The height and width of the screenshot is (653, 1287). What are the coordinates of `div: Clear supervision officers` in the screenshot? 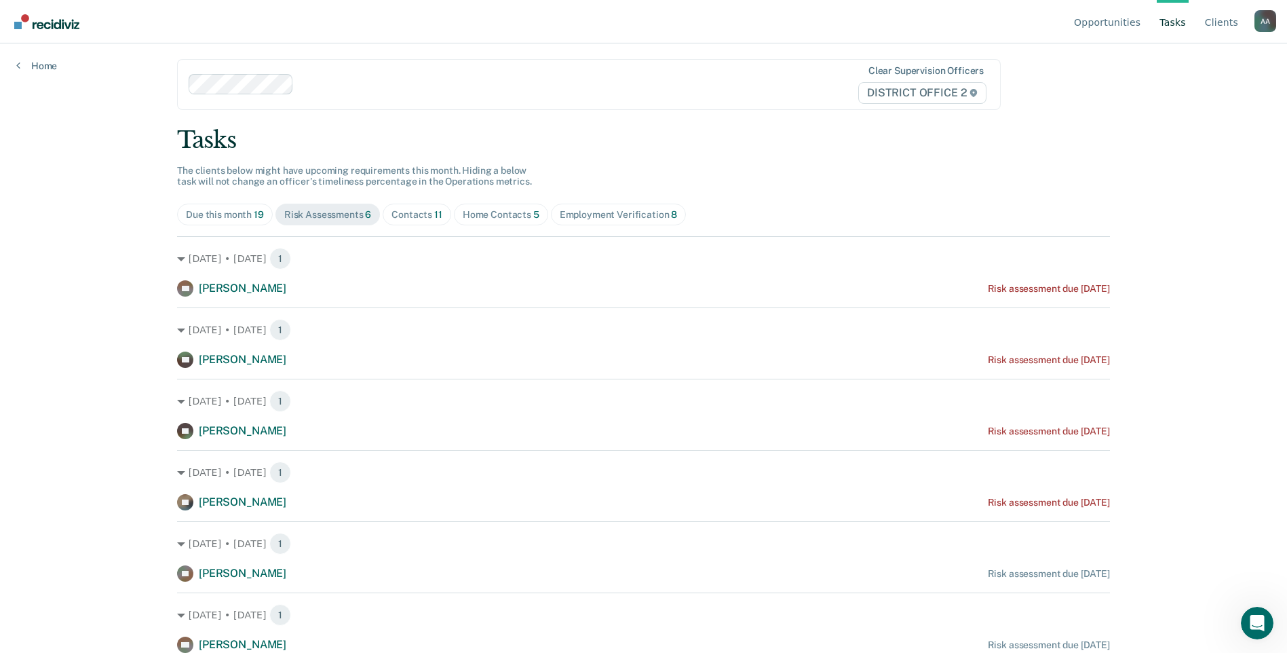 It's located at (926, 71).